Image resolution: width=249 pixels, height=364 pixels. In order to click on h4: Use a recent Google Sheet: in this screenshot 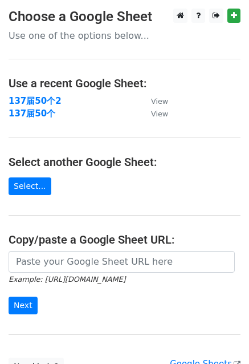, I will do `click(124, 83)`.